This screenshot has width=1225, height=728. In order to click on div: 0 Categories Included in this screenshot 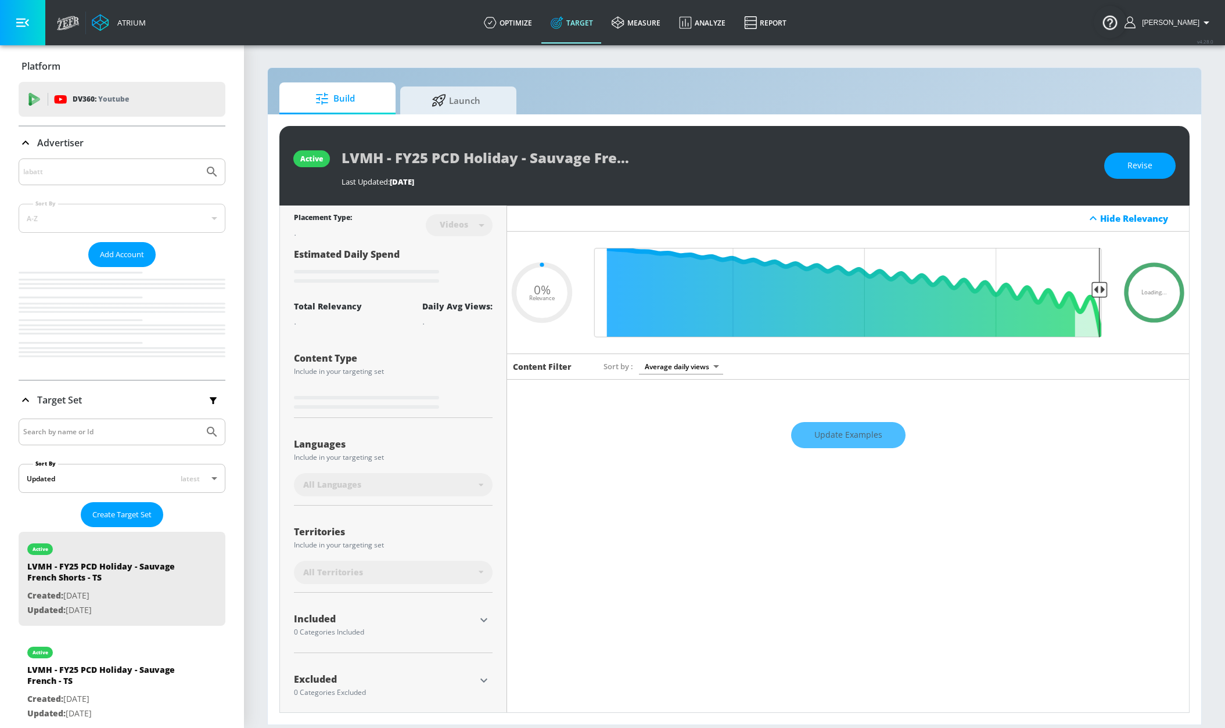, I will do `click(384, 632)`.